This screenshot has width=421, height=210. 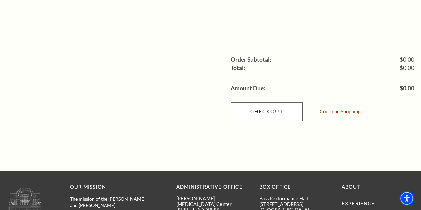 What do you see at coordinates (213, 187) in the screenshot?
I see `p: Administrative Office` at bounding box center [213, 187].